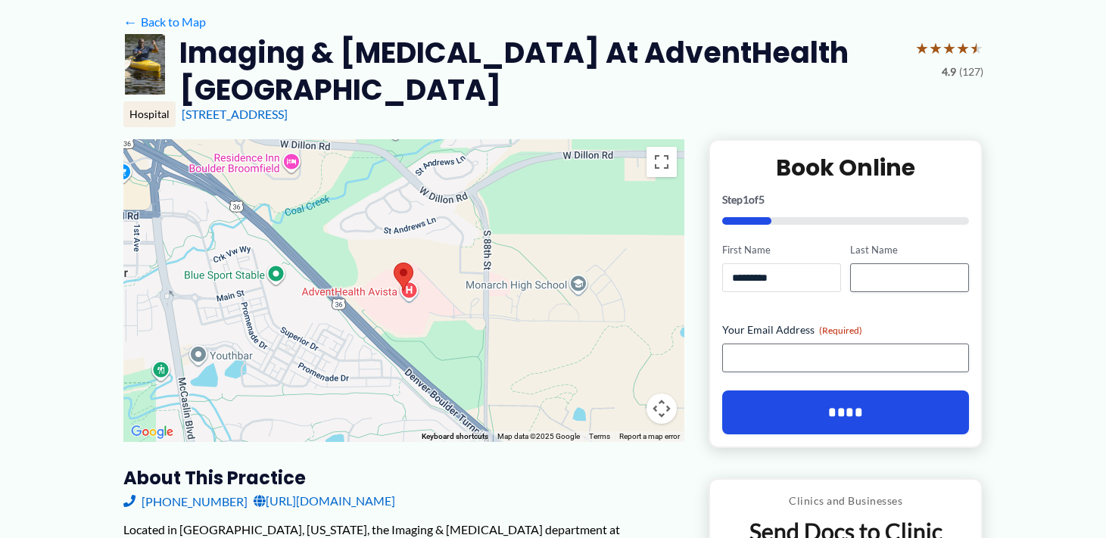 The image size is (1106, 538). I want to click on img: Google, so click(152, 432).